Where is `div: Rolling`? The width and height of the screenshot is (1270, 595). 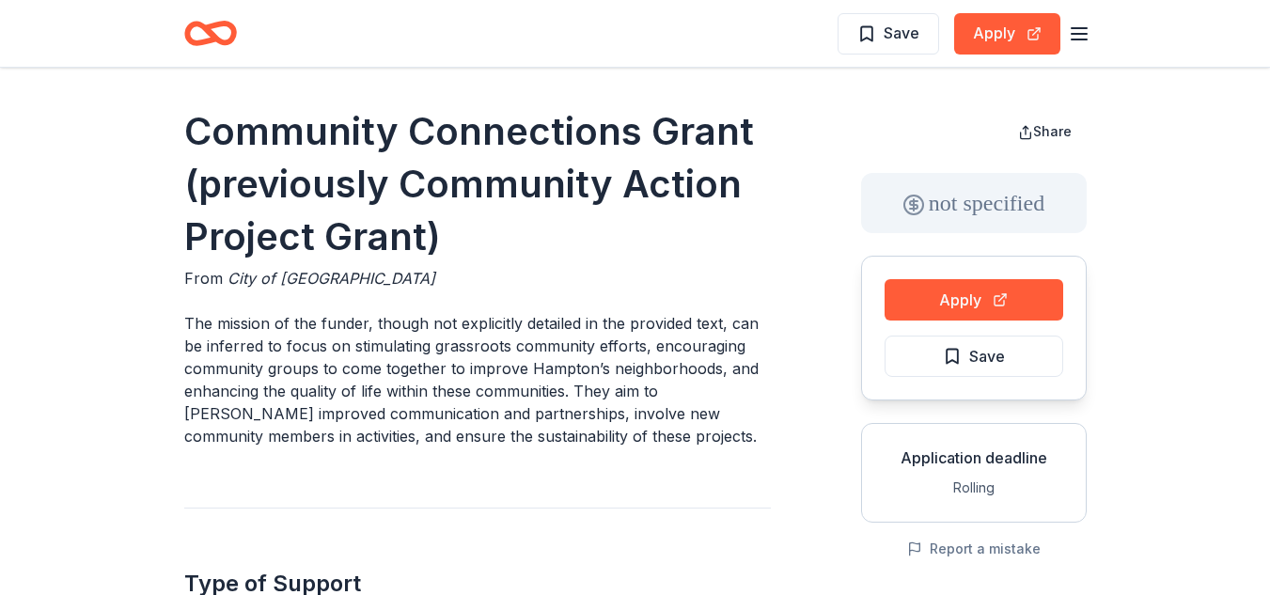 div: Rolling is located at coordinates (974, 488).